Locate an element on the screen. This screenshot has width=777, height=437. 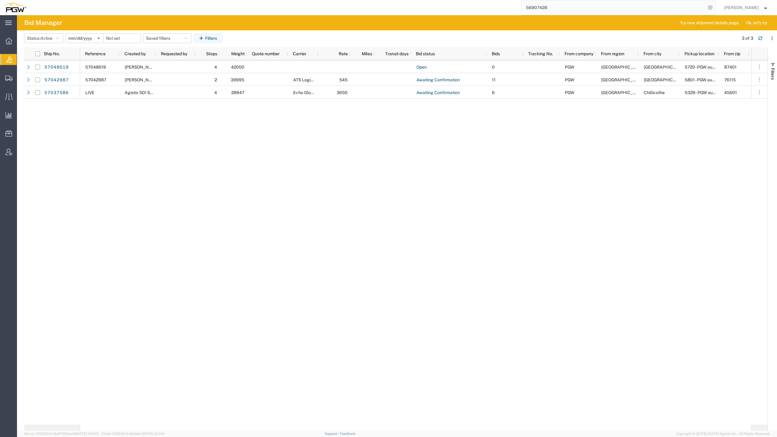
span: From company is located at coordinates (579, 54).